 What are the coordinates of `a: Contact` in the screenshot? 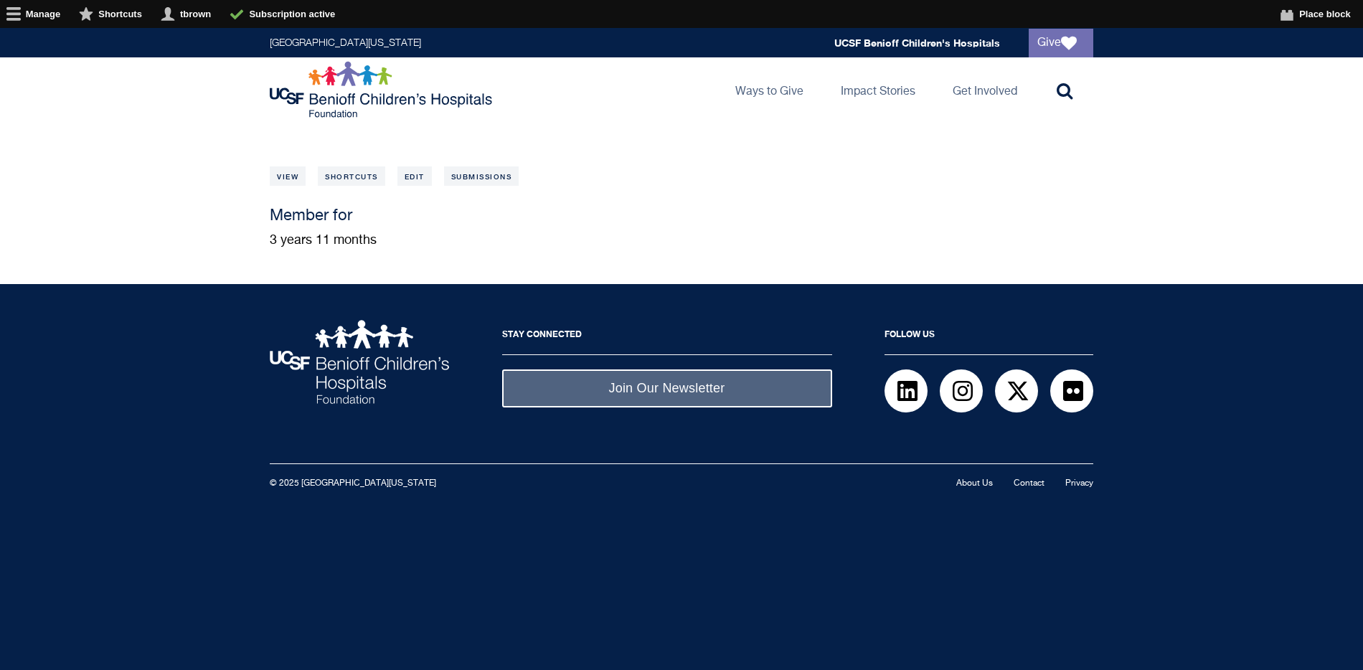 It's located at (1029, 484).